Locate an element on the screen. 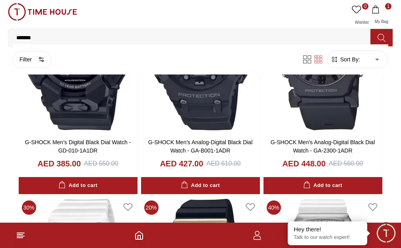 This screenshot has height=248, width=401. h4: AED 385.00 is located at coordinates (59, 164).